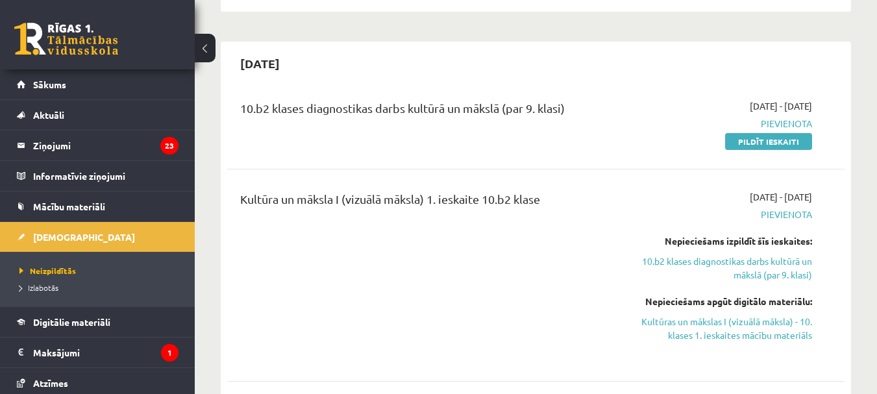 This screenshot has width=877, height=394. I want to click on i: 1, so click(169, 352).